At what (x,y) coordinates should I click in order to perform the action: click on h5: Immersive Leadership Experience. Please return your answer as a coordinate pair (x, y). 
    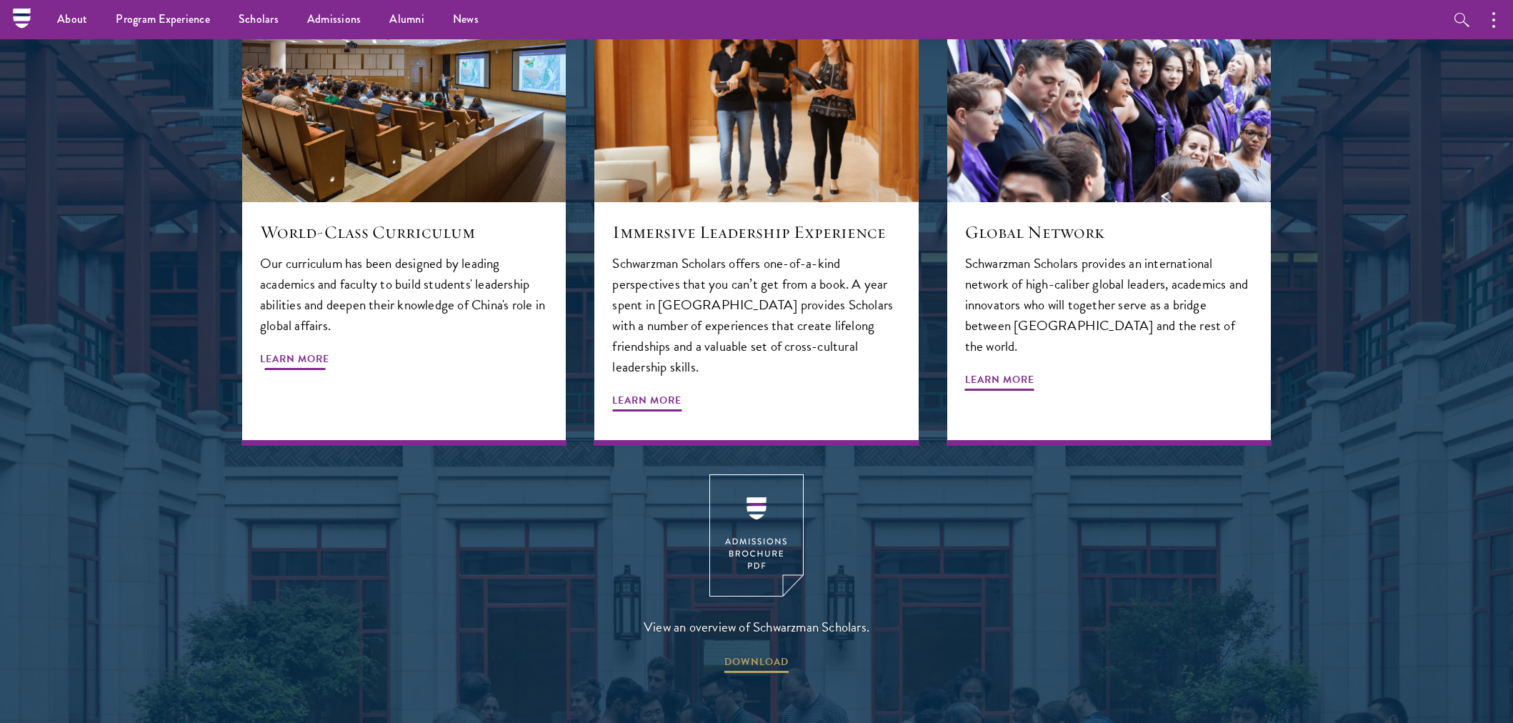
    Looking at the image, I should click on (756, 232).